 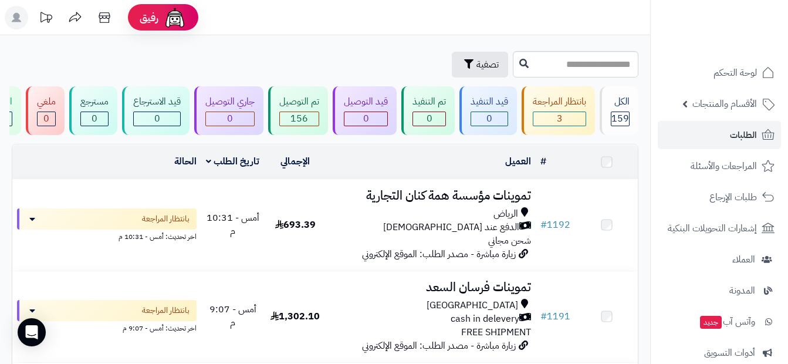 I want to click on a: ملغي 0, so click(x=45, y=110).